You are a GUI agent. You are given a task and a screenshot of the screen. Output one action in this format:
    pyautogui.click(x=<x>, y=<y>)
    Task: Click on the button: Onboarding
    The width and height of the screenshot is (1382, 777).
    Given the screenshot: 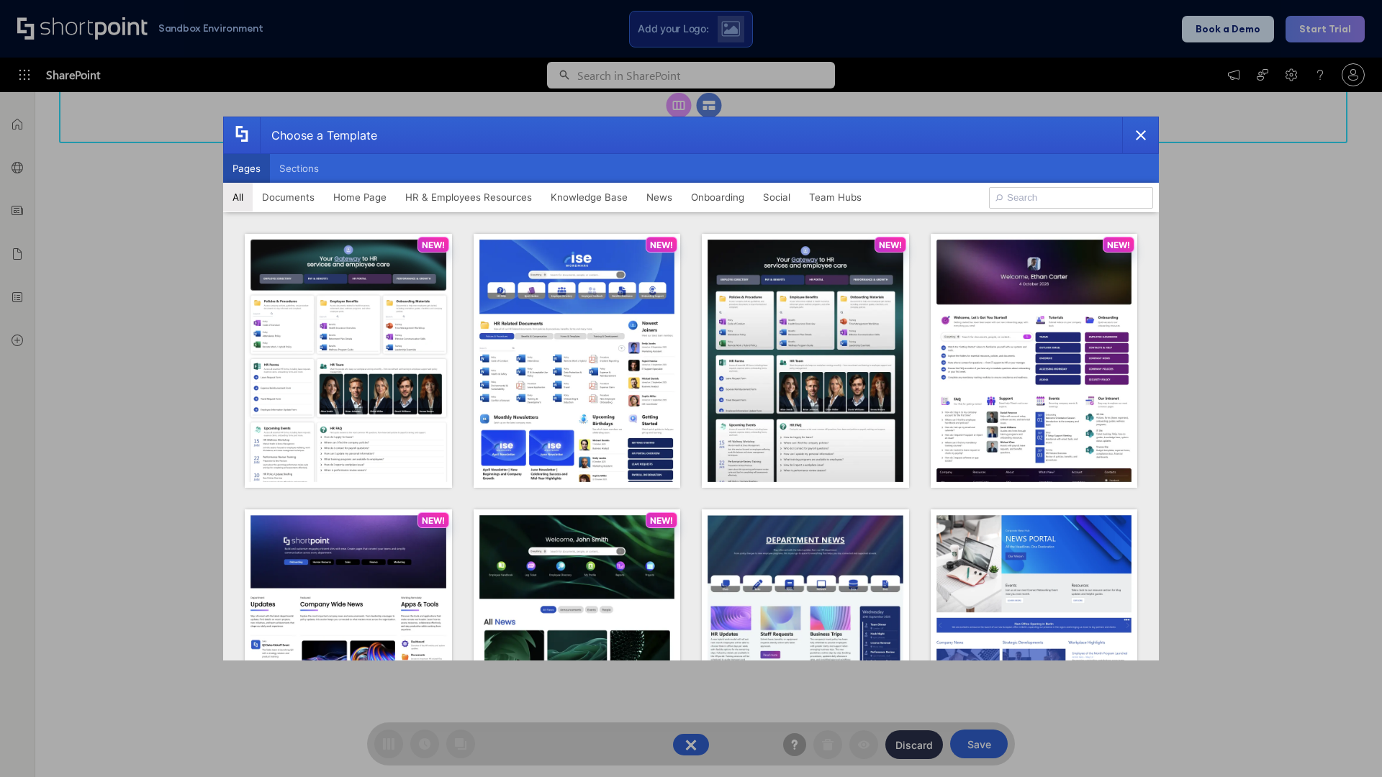 What is the action you would take?
    pyautogui.click(x=718, y=197)
    